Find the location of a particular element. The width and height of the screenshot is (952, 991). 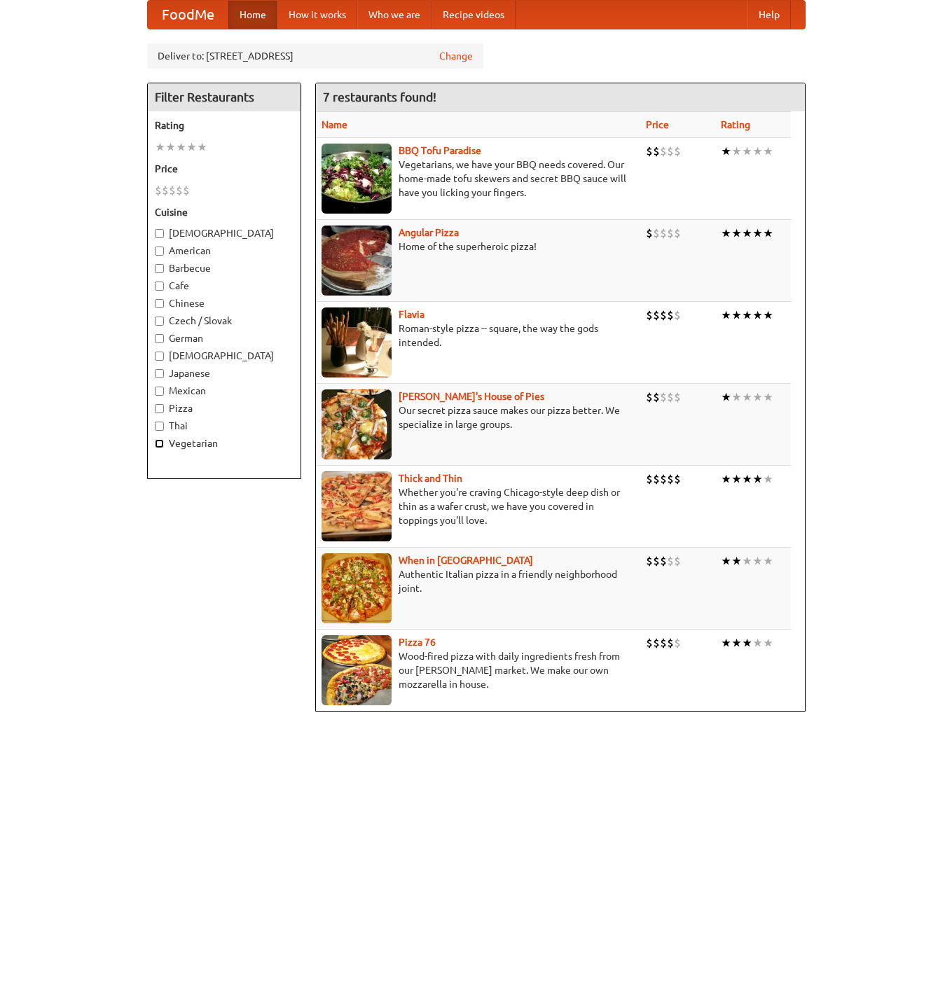

a: Flavia is located at coordinates (411, 314).